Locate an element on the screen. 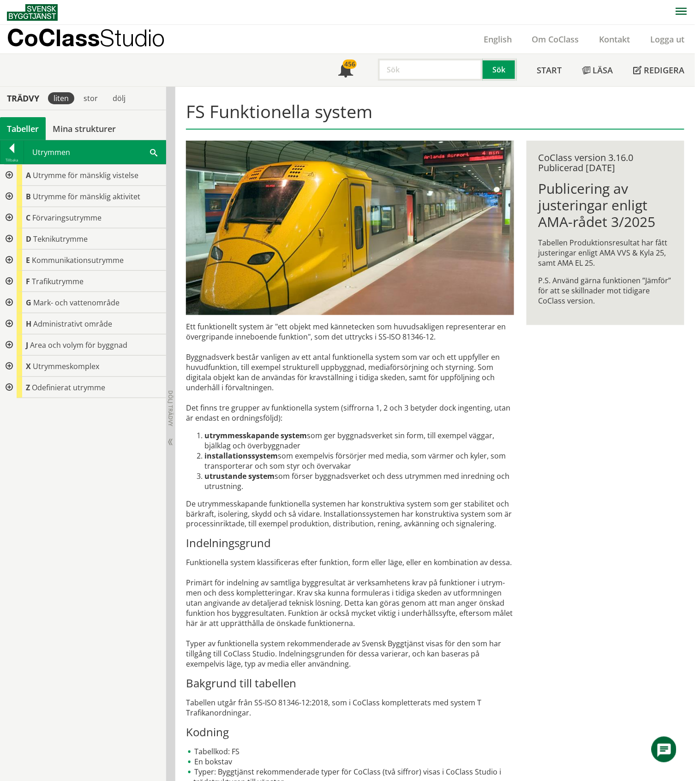  span: F is located at coordinates (28, 281).